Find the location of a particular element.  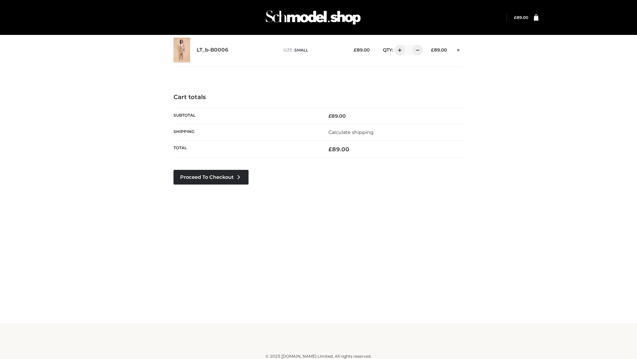

img: Schmodel Admin 964 is located at coordinates (313, 17).